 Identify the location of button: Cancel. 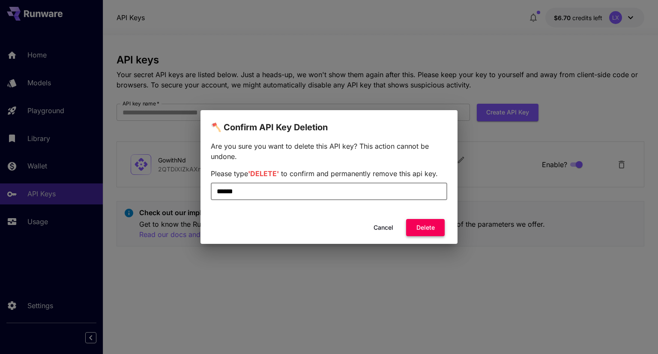
(384, 228).